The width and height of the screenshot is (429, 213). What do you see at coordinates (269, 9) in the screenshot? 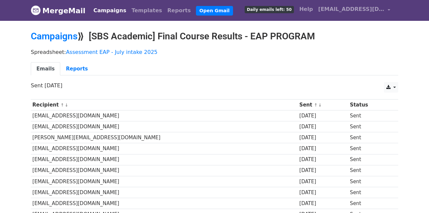
I see `a: Daily emails left: 50` at bounding box center [269, 9].